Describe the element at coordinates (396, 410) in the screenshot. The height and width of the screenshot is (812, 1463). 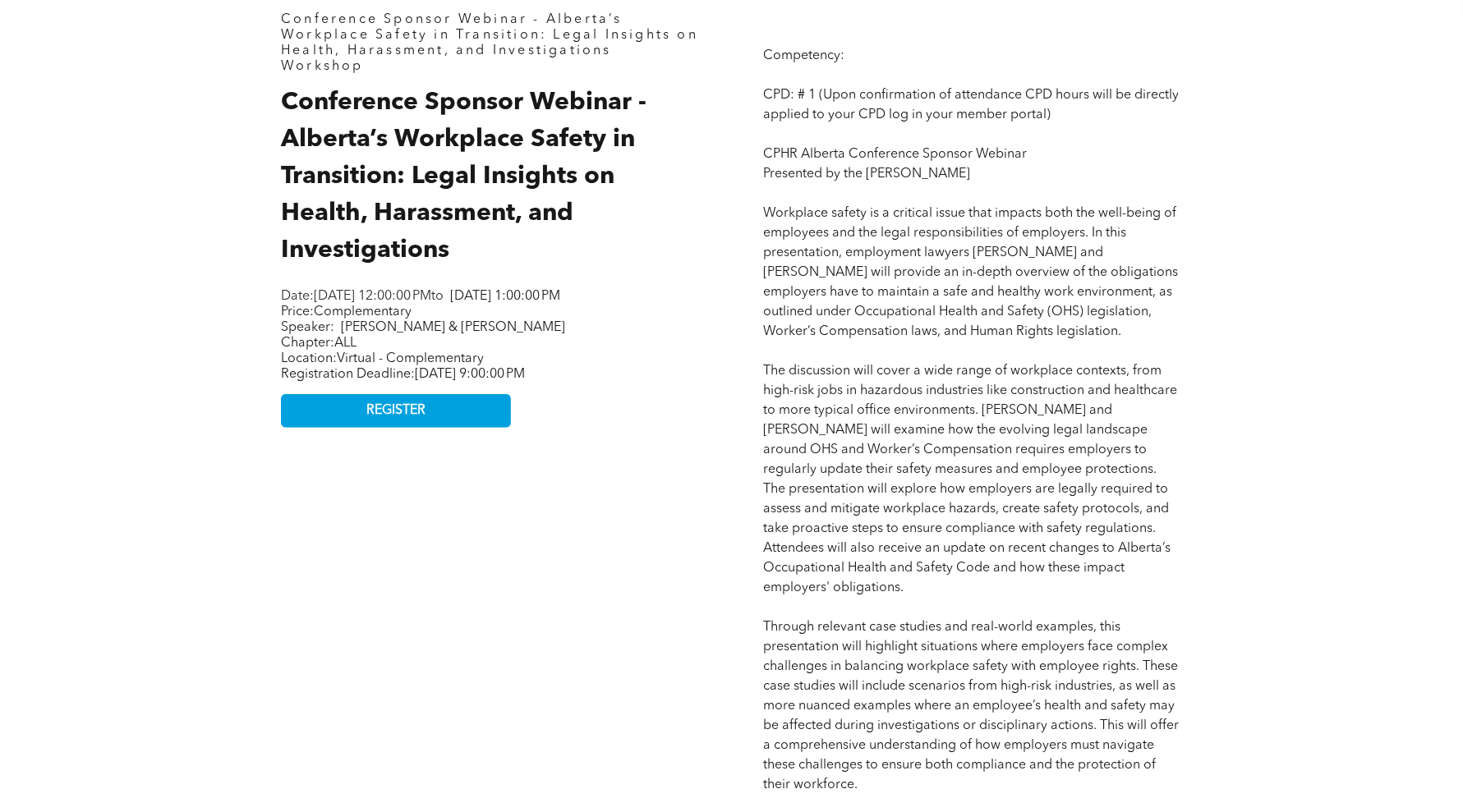
I see `a: REGISTER` at that location.